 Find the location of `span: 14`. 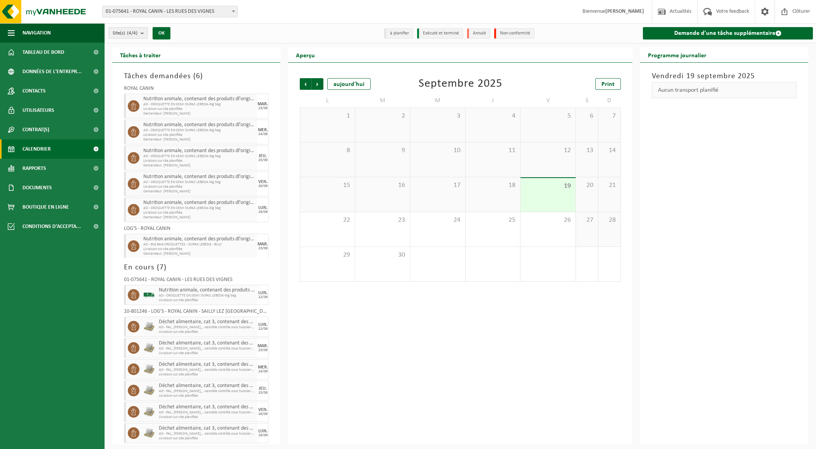

span: 14 is located at coordinates (609, 151).